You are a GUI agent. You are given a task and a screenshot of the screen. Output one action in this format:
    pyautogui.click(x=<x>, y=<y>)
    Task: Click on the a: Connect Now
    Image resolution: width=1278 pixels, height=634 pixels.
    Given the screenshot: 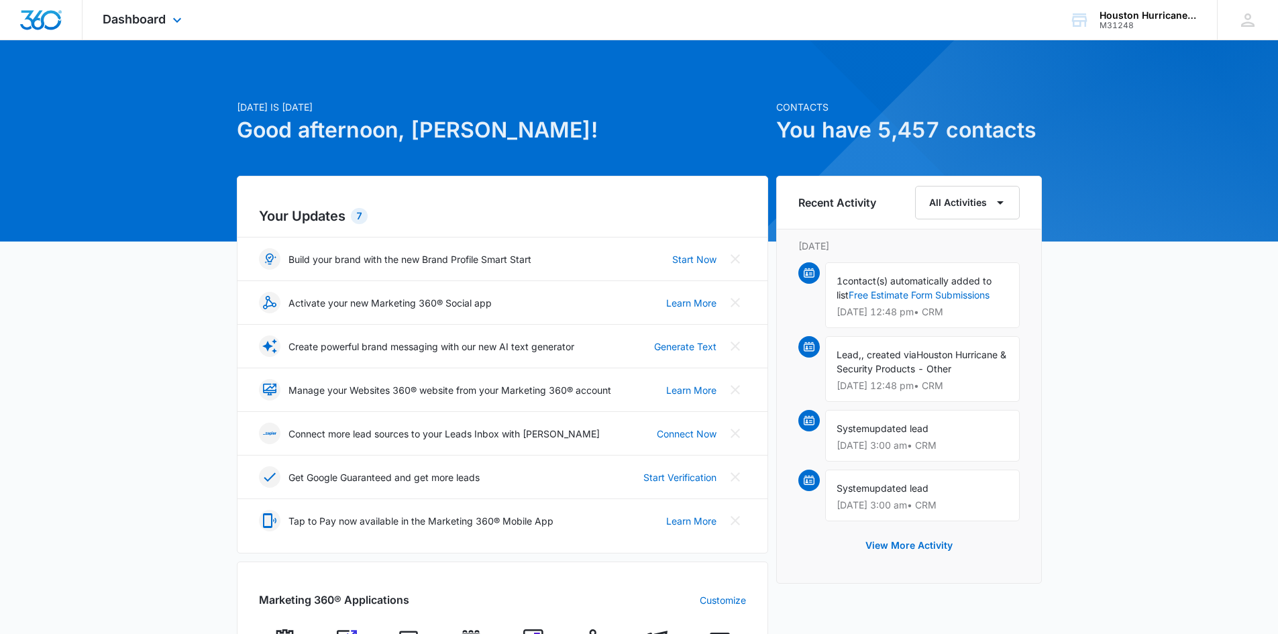 What is the action you would take?
    pyautogui.click(x=686, y=433)
    